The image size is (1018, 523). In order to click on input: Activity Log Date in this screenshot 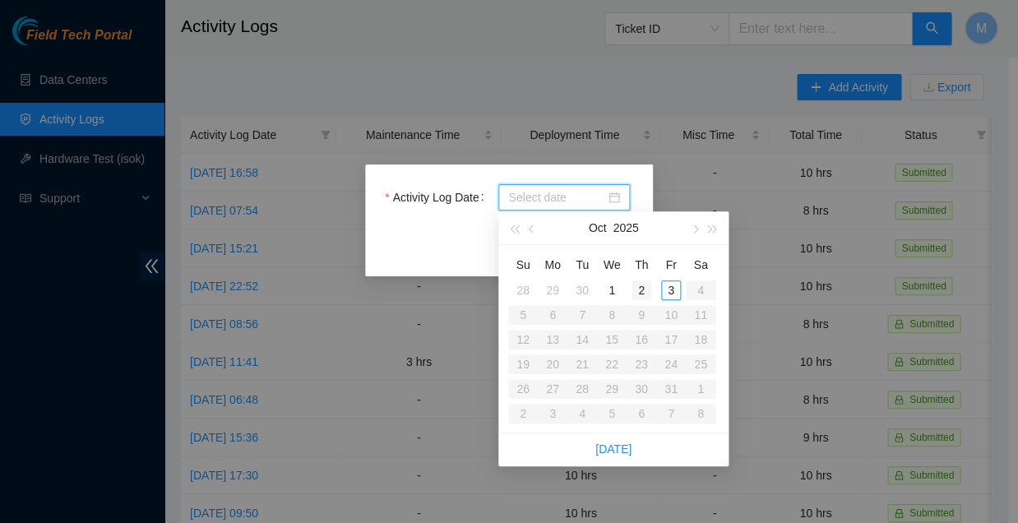, I will do `click(557, 197)`.